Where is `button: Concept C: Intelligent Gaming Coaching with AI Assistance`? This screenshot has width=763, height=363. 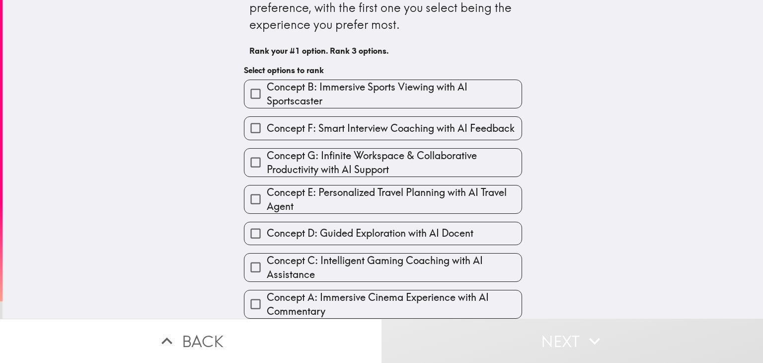 button: Concept C: Intelligent Gaming Coaching with AI Assistance is located at coordinates (383, 267).